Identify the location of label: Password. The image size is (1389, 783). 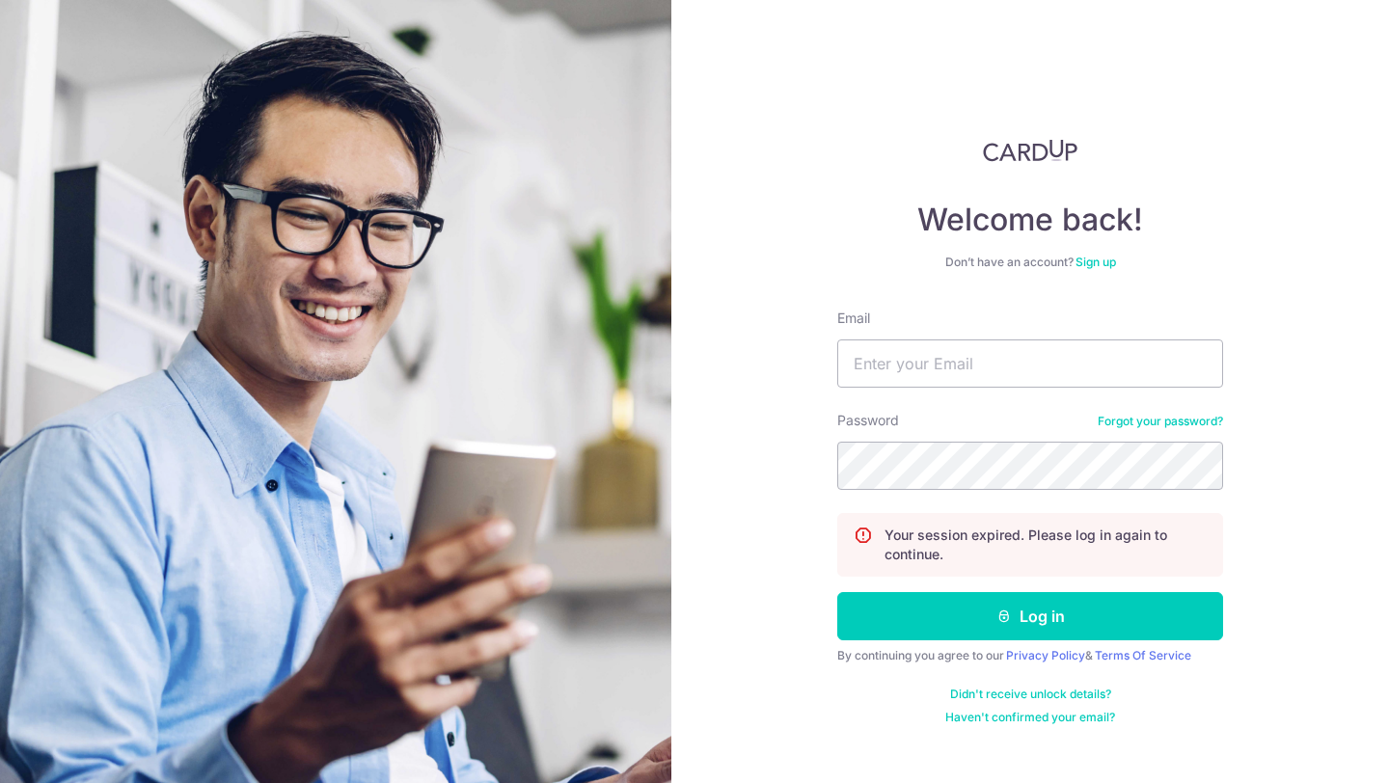
(868, 420).